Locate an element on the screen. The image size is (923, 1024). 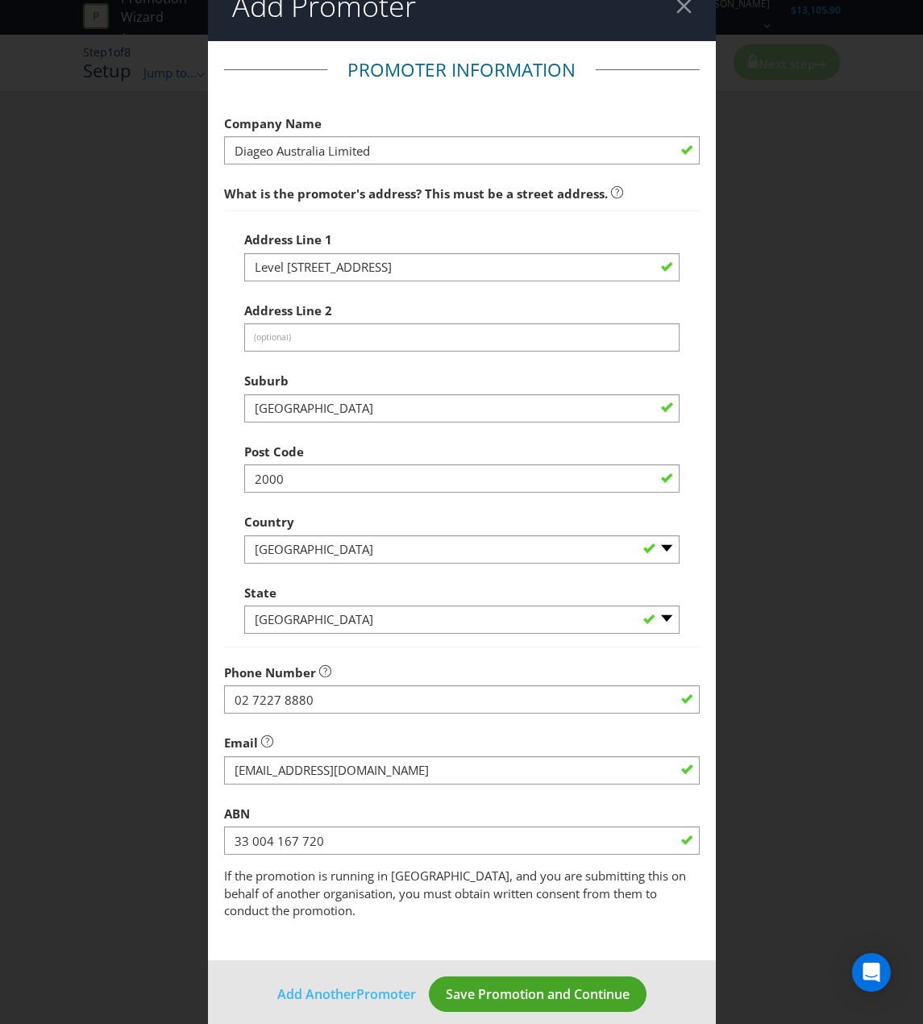
input: e.g. Company Name is located at coordinates (462, 150).